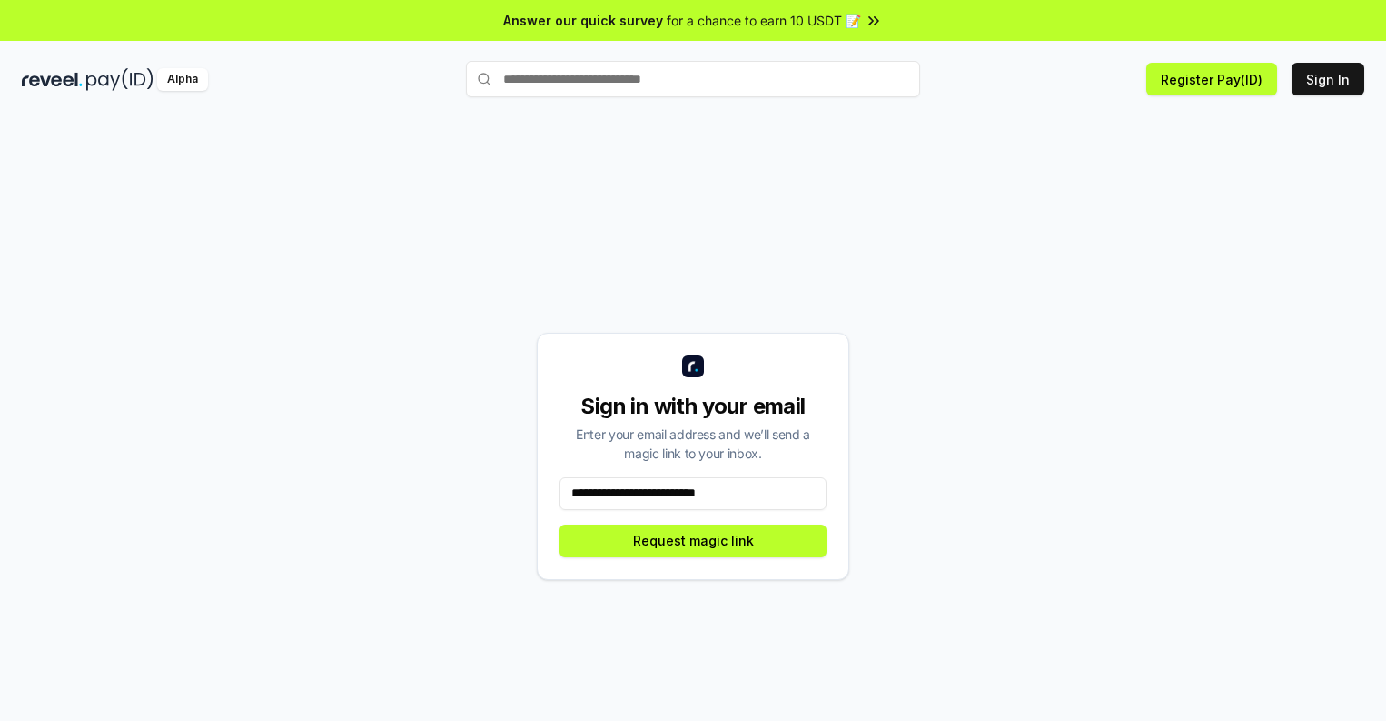 The height and width of the screenshot is (721, 1386). I want to click on button: Sign In, so click(1328, 79).